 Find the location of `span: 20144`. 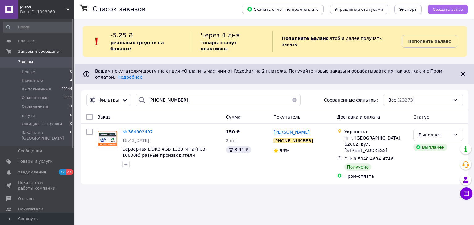

span: 20144 is located at coordinates (67, 89).